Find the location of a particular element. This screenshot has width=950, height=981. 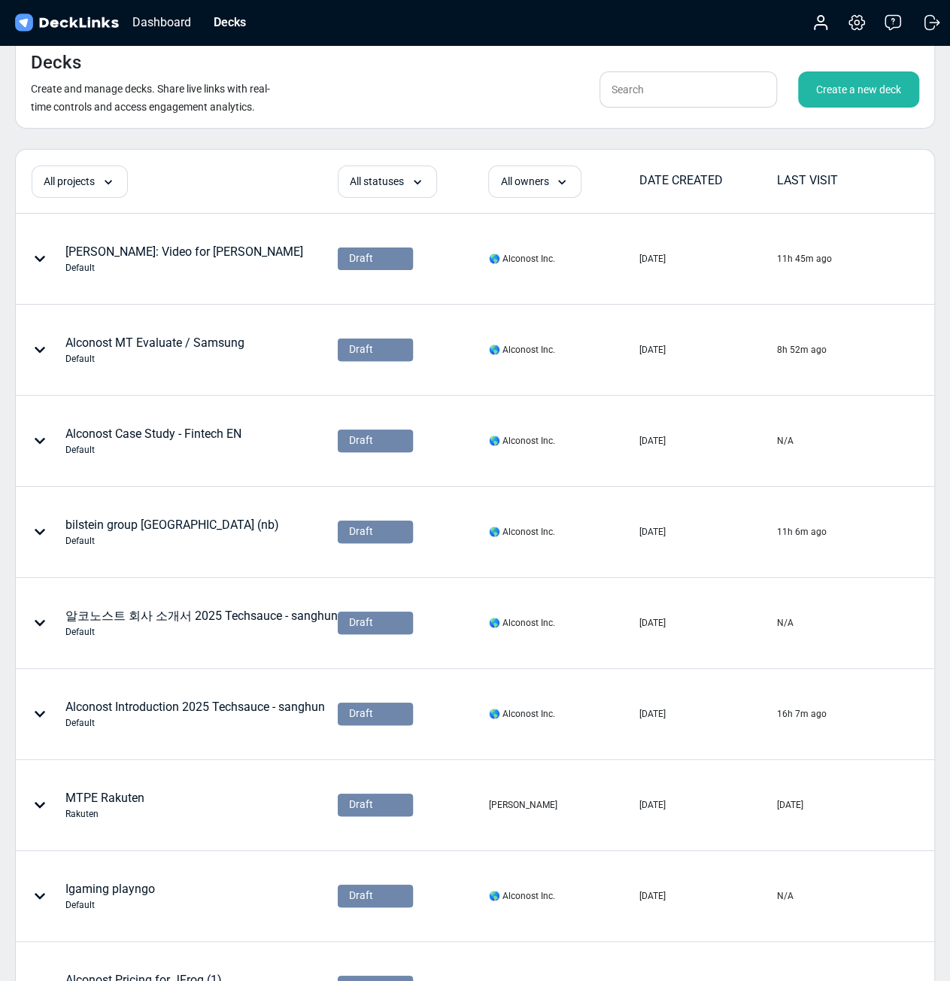

div: 11h 6m ago is located at coordinates (801, 532).